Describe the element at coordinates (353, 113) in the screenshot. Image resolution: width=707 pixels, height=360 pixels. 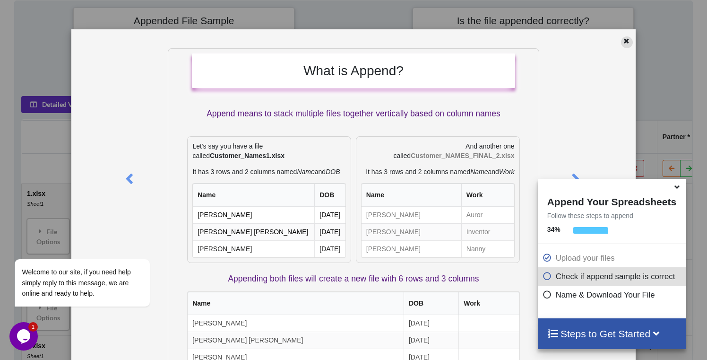
I see `p: Append means to stack multiple files together vertically based on column names` at that location.